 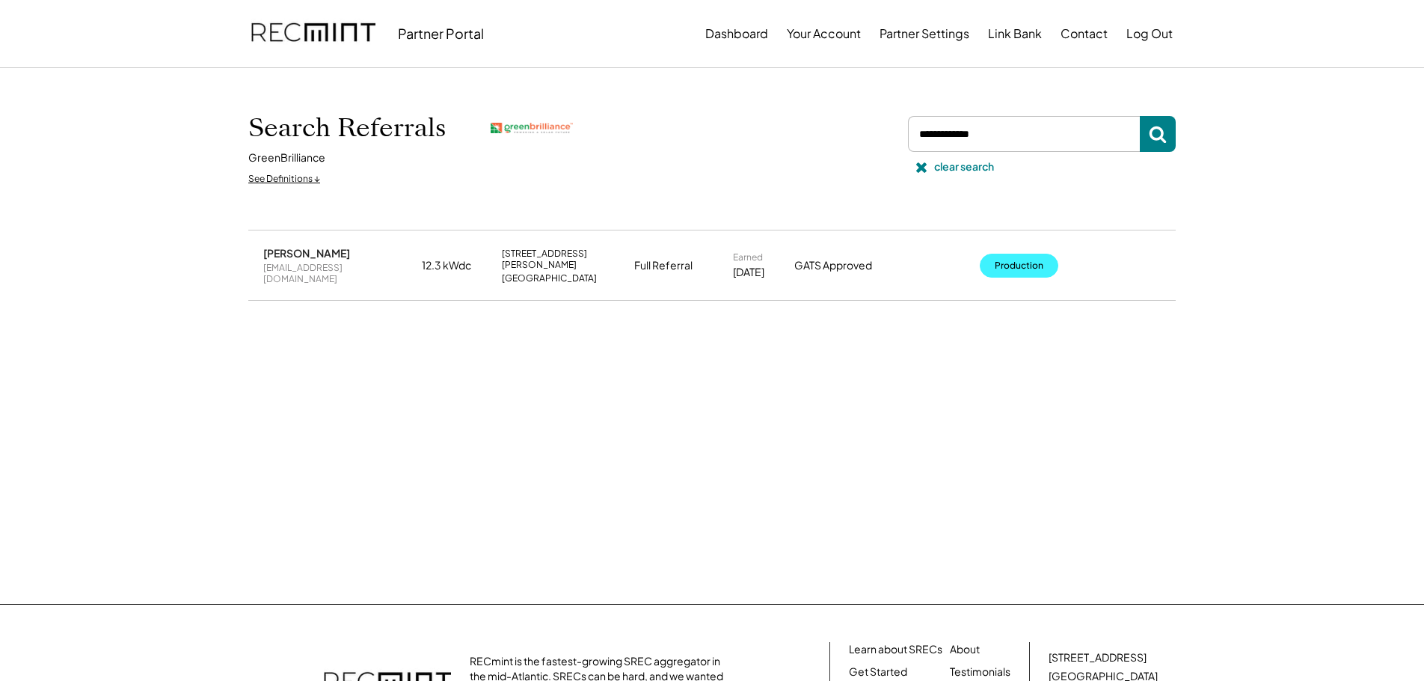 What do you see at coordinates (663, 266) in the screenshot?
I see `div: Full Referral` at bounding box center [663, 266].